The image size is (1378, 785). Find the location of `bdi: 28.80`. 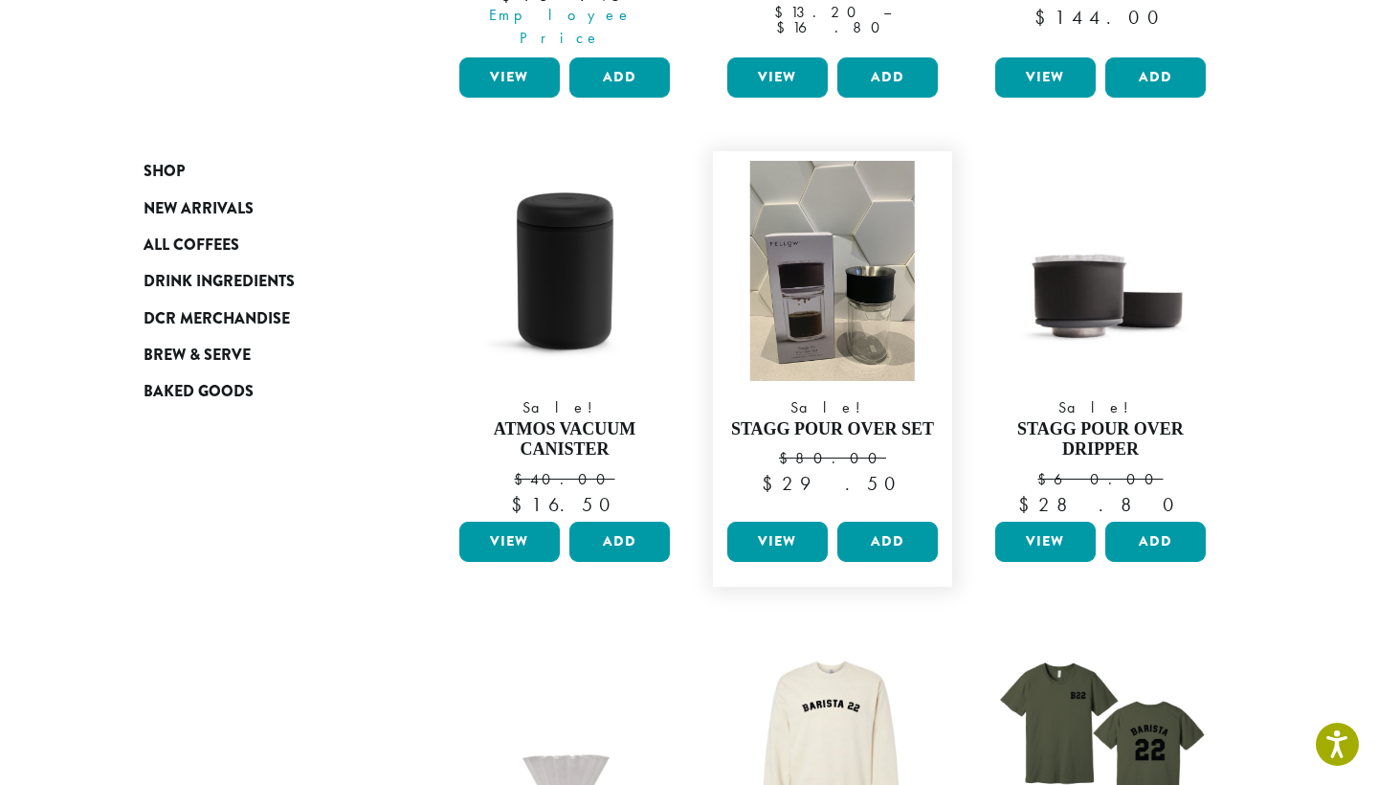

bdi: 28.80 is located at coordinates (1100, 504).